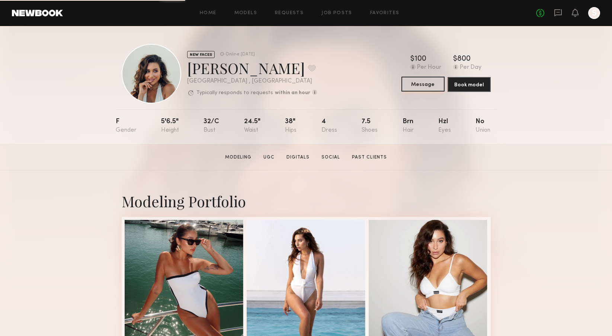 The image size is (612, 336). I want to click on button: Message, so click(423, 84).